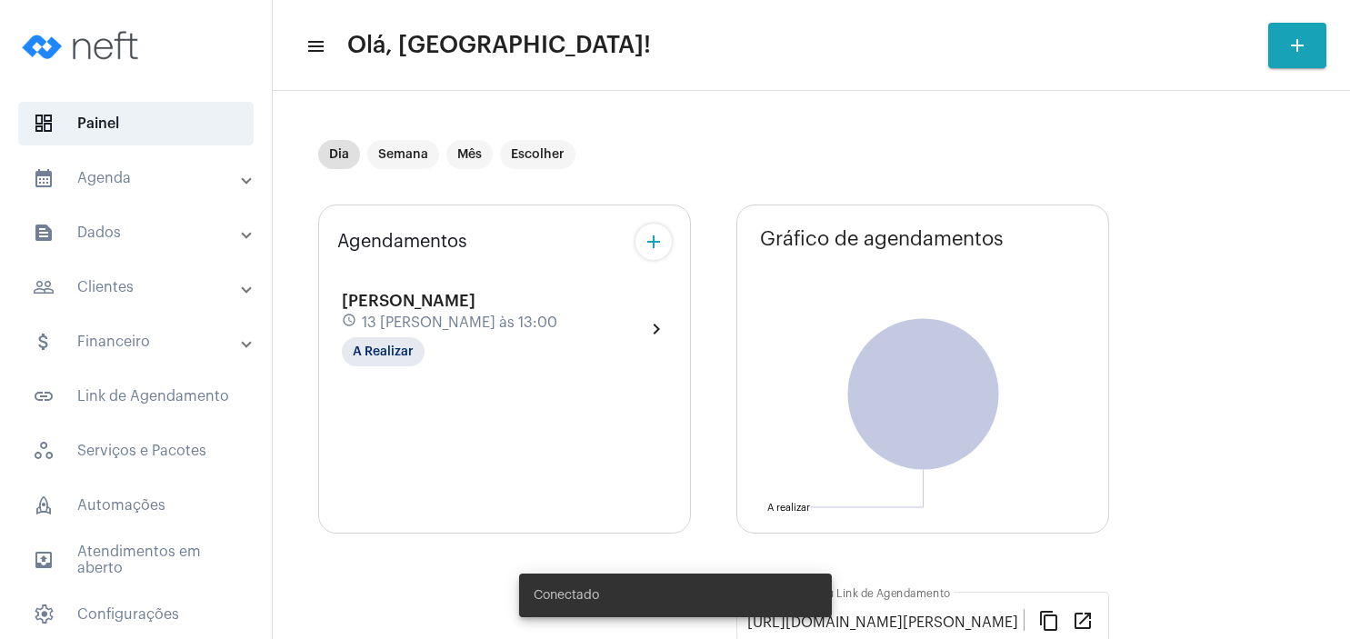 The image size is (1350, 639). What do you see at coordinates (537, 155) in the screenshot?
I see `mat-chip: Escolher` at bounding box center [537, 155].